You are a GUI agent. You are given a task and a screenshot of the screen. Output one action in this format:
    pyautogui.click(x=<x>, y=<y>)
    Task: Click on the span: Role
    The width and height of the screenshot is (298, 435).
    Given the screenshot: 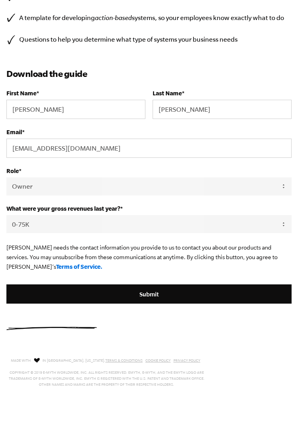 What is the action you would take?
    pyautogui.click(x=12, y=171)
    